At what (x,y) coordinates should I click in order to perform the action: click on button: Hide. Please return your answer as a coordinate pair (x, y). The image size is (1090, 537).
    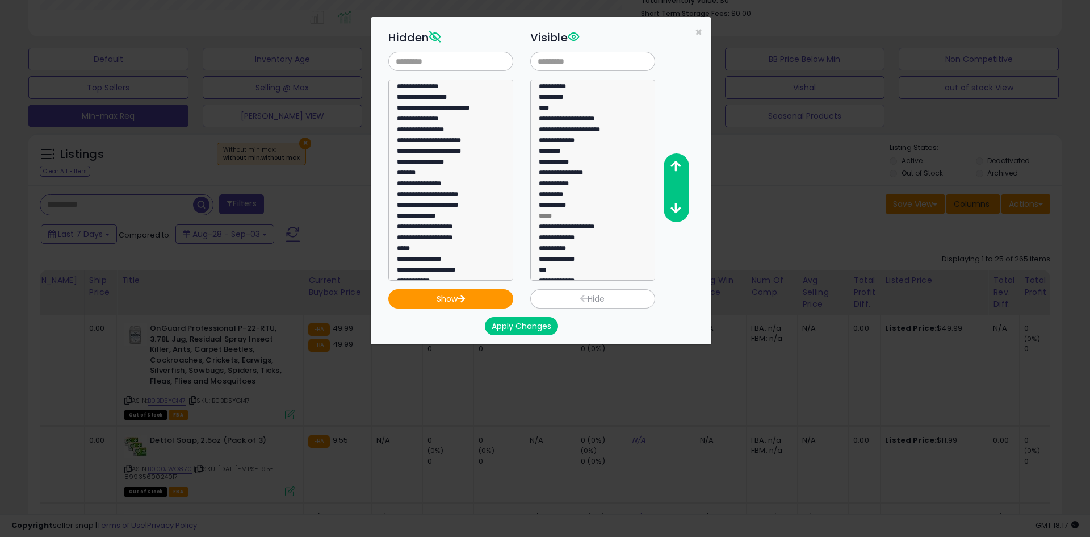
    Looking at the image, I should click on (593, 299).